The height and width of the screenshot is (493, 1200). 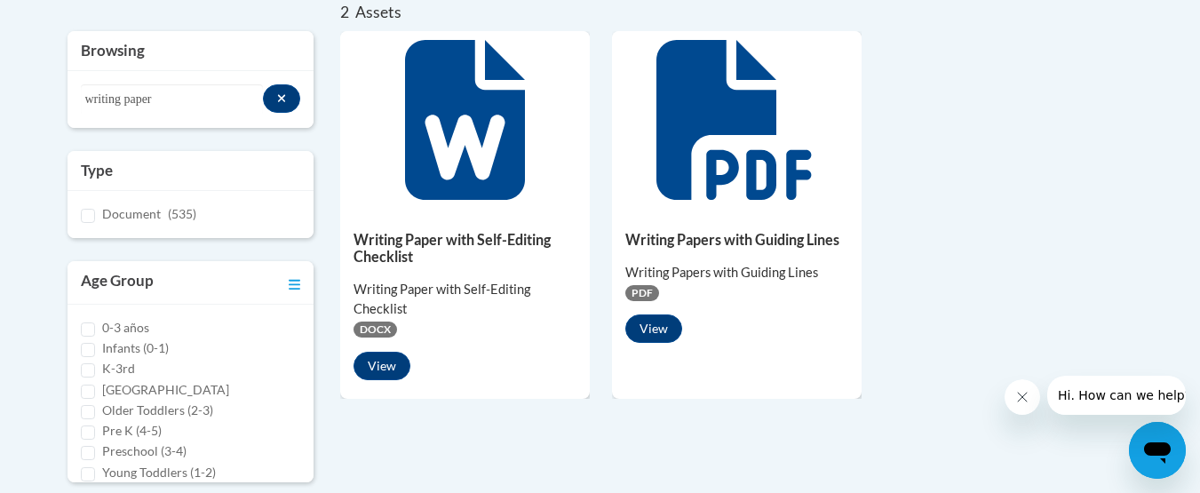 I want to click on a: Toggle collapse, so click(x=294, y=282).